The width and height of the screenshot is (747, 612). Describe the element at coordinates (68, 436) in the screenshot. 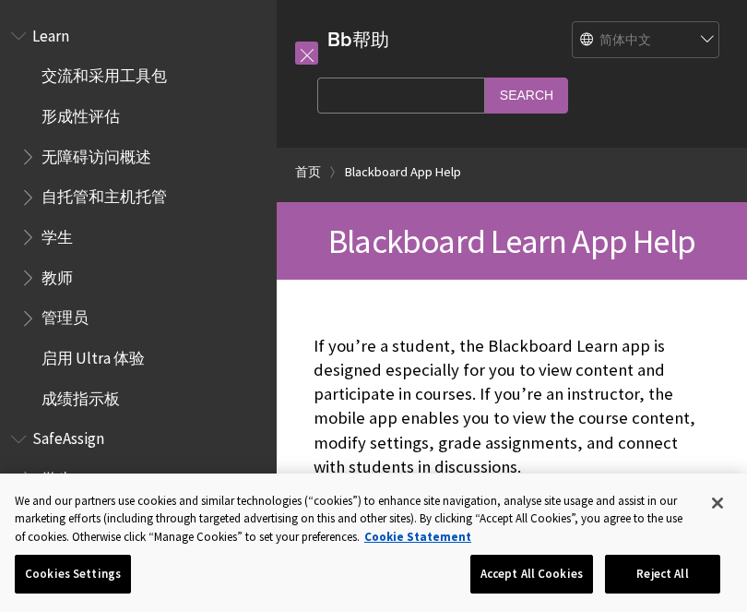

I see `span: SafeAssign` at that location.